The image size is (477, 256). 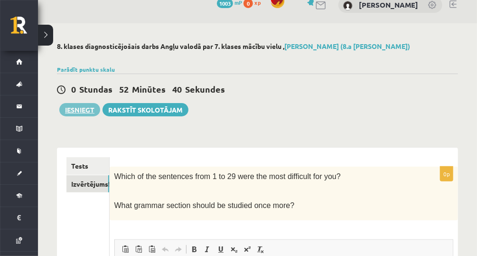 What do you see at coordinates (221, 249) in the screenshot?
I see `a: Underline (Ctrl+U)` at bounding box center [221, 249].